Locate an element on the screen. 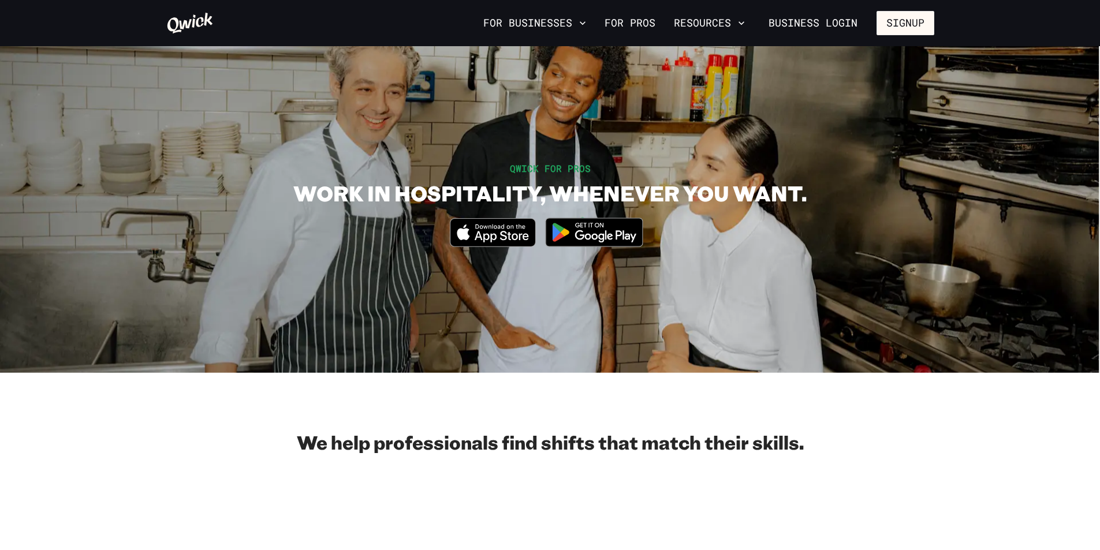 The image size is (1100, 550). a: Business Login is located at coordinates (813, 23).